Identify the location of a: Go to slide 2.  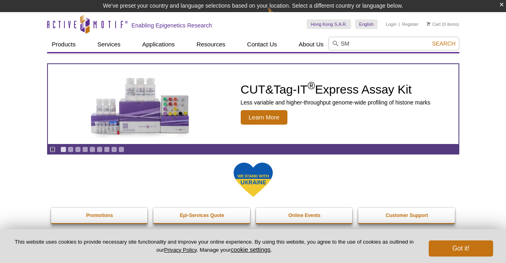
(71, 149).